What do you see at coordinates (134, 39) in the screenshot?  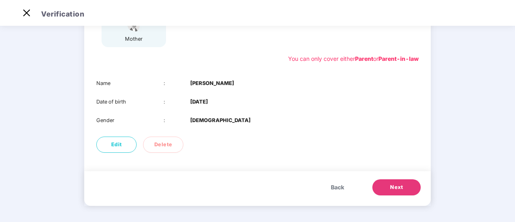 I see `div: mother` at bounding box center [134, 39].